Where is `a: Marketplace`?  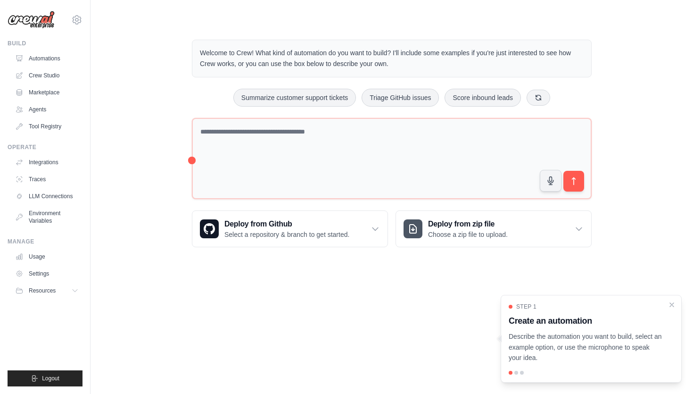 a: Marketplace is located at coordinates (47, 92).